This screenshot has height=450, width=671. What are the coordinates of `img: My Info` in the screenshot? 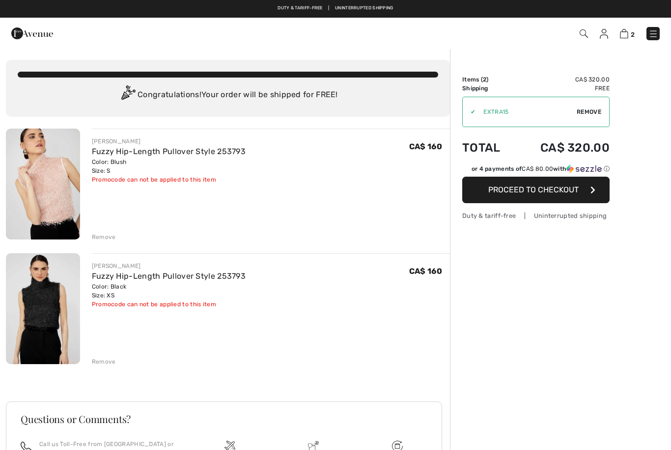 It's located at (603, 34).